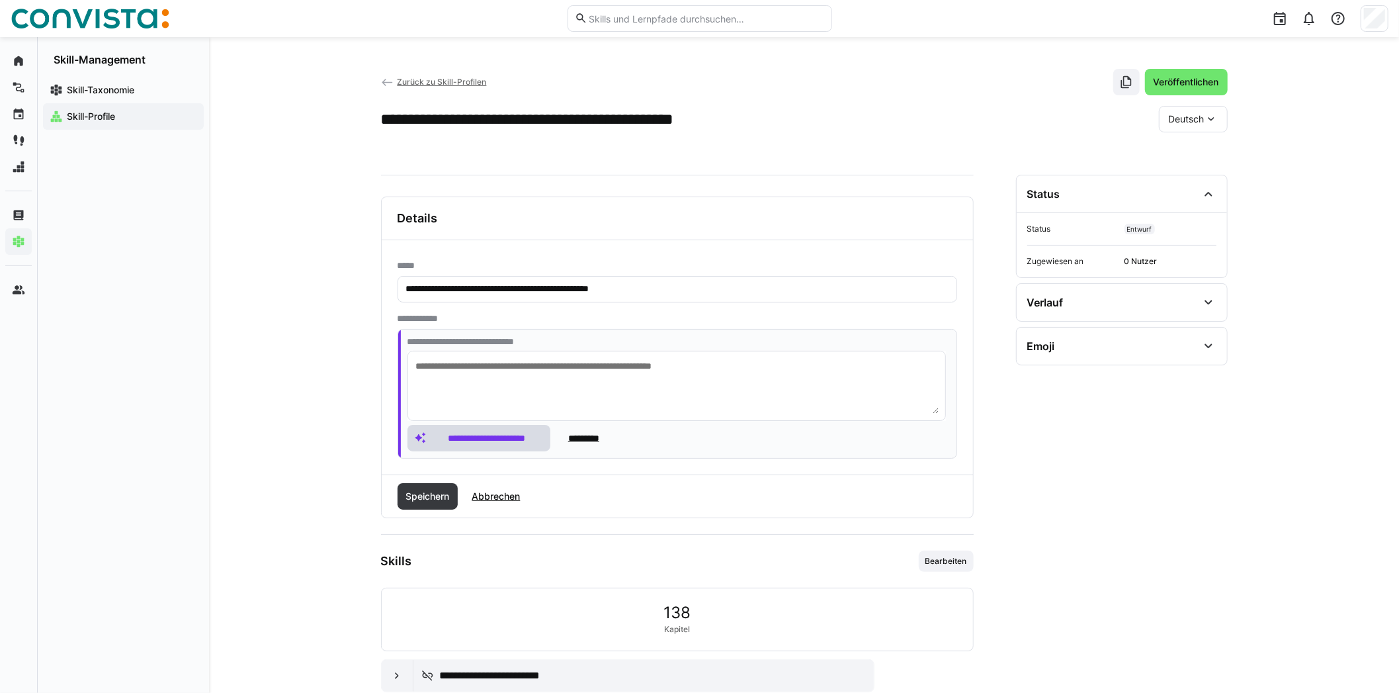  What do you see at coordinates (496, 496) in the screenshot?
I see `button: Abbrechen` at bounding box center [496, 496].